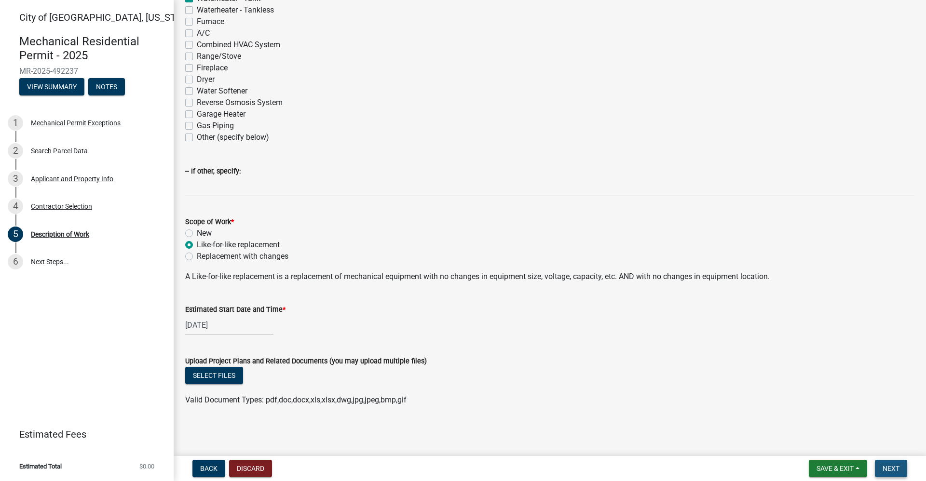 The image size is (926, 481). I want to click on label: New, so click(204, 234).